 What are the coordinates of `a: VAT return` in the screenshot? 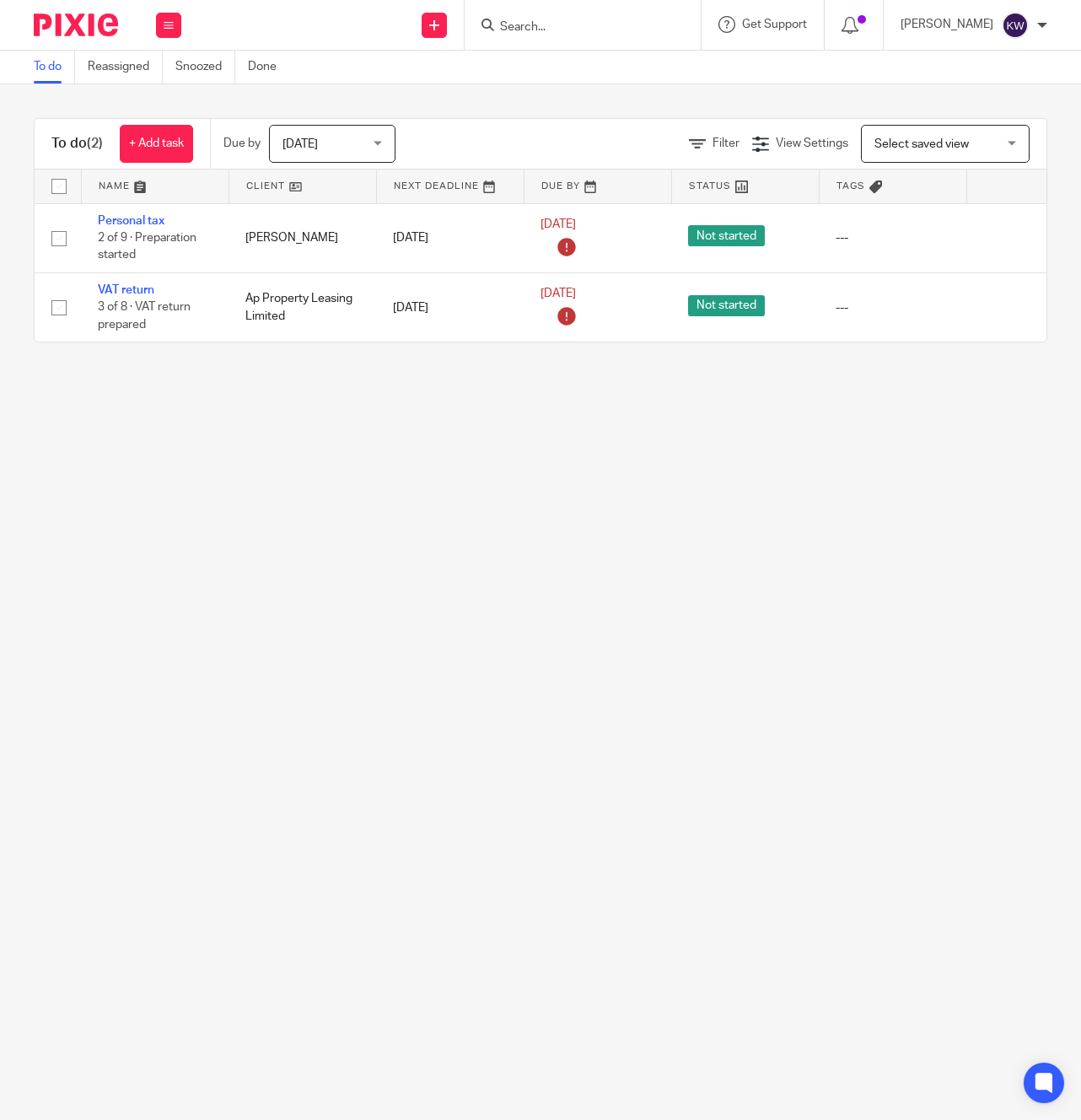 It's located at (126, 290).